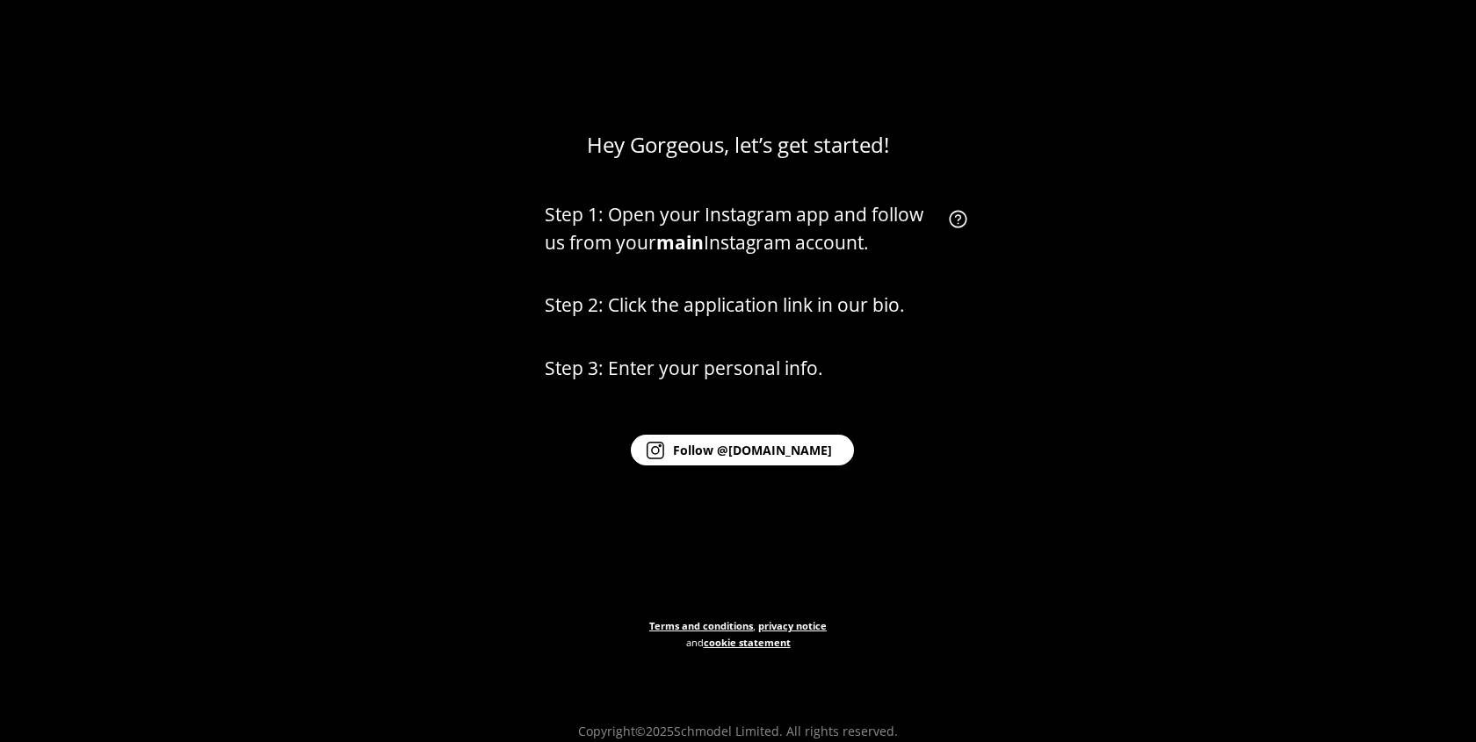 Image resolution: width=1476 pixels, height=742 pixels. What do you see at coordinates (680, 242) in the screenshot?
I see `strong: main` at bounding box center [680, 242].